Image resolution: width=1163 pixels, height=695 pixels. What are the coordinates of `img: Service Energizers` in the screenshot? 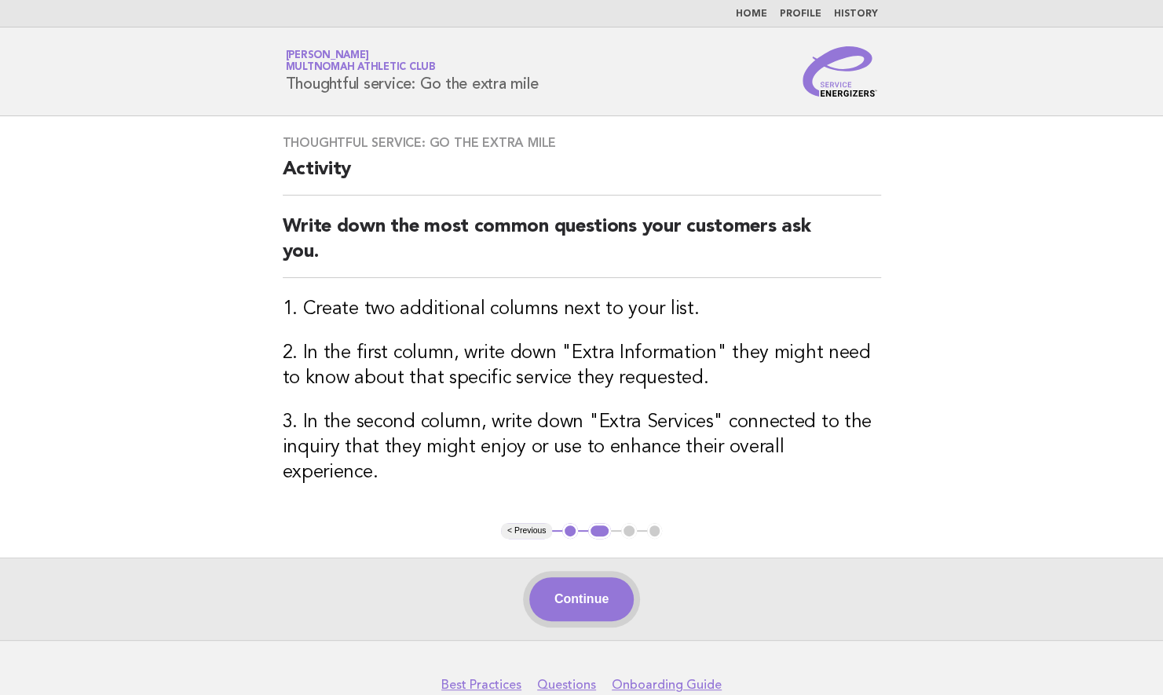 It's located at (841, 71).